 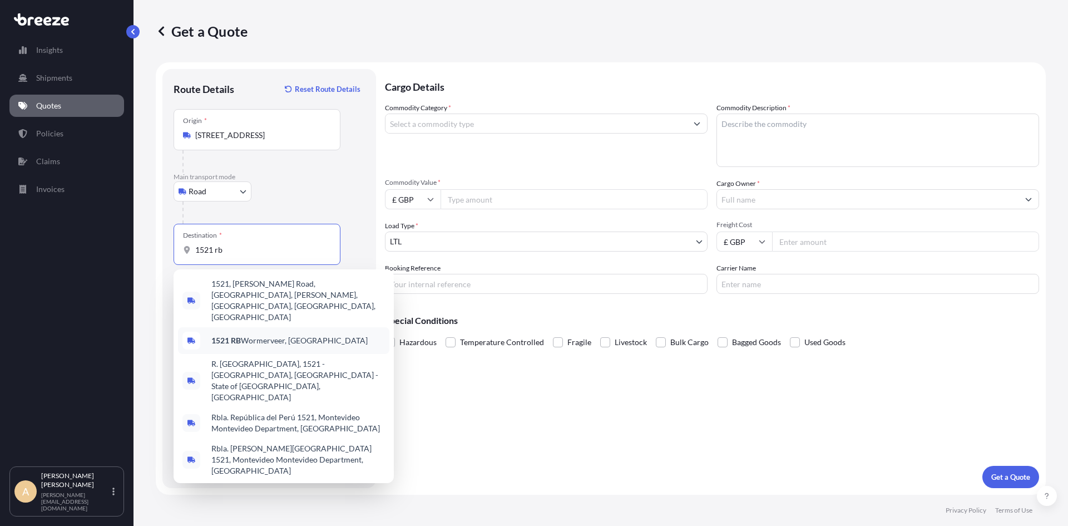 What do you see at coordinates (753, 108) in the screenshot?
I see `label: Commodity Description` at bounding box center [753, 108].